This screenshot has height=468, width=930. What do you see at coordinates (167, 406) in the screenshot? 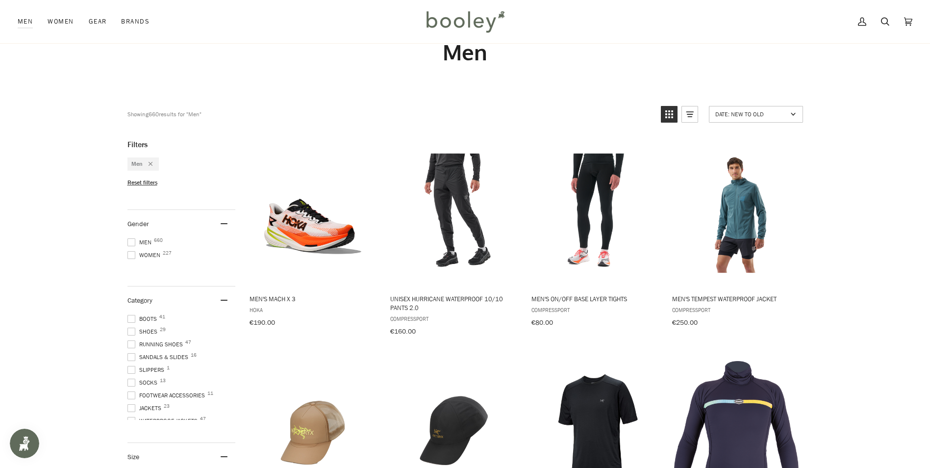
I see `span: 23` at bounding box center [167, 406].